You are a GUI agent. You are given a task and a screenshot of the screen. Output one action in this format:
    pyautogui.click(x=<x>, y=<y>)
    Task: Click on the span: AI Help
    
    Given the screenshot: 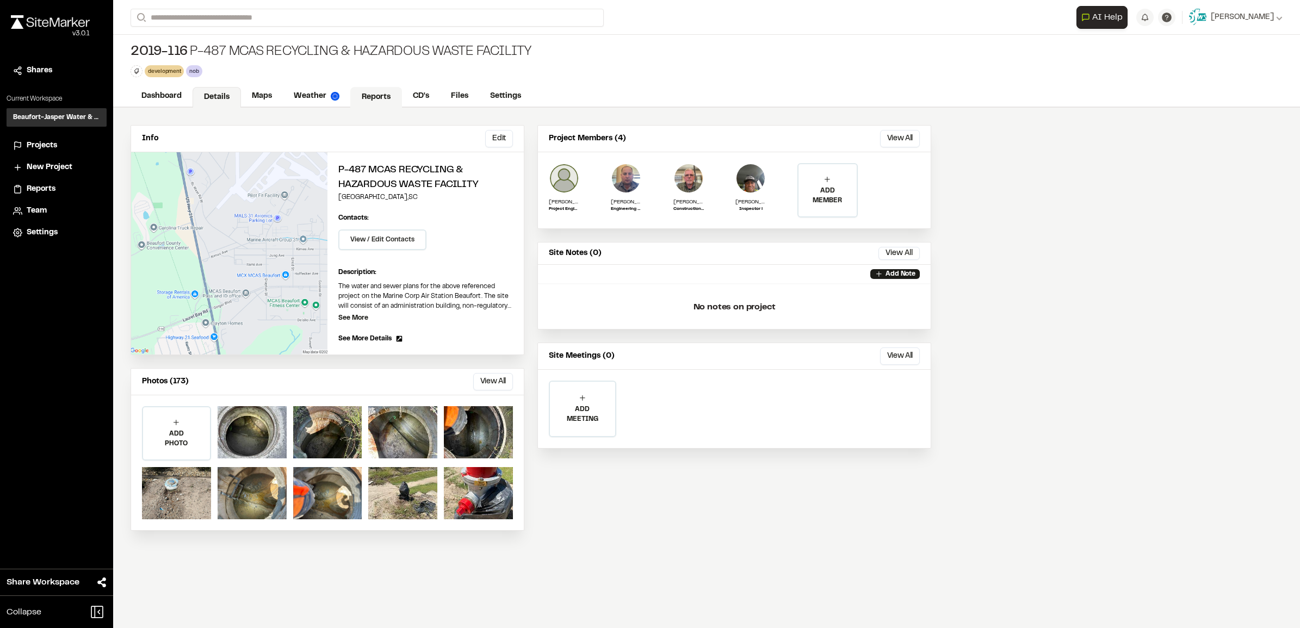 What is the action you would take?
    pyautogui.click(x=1108, y=17)
    